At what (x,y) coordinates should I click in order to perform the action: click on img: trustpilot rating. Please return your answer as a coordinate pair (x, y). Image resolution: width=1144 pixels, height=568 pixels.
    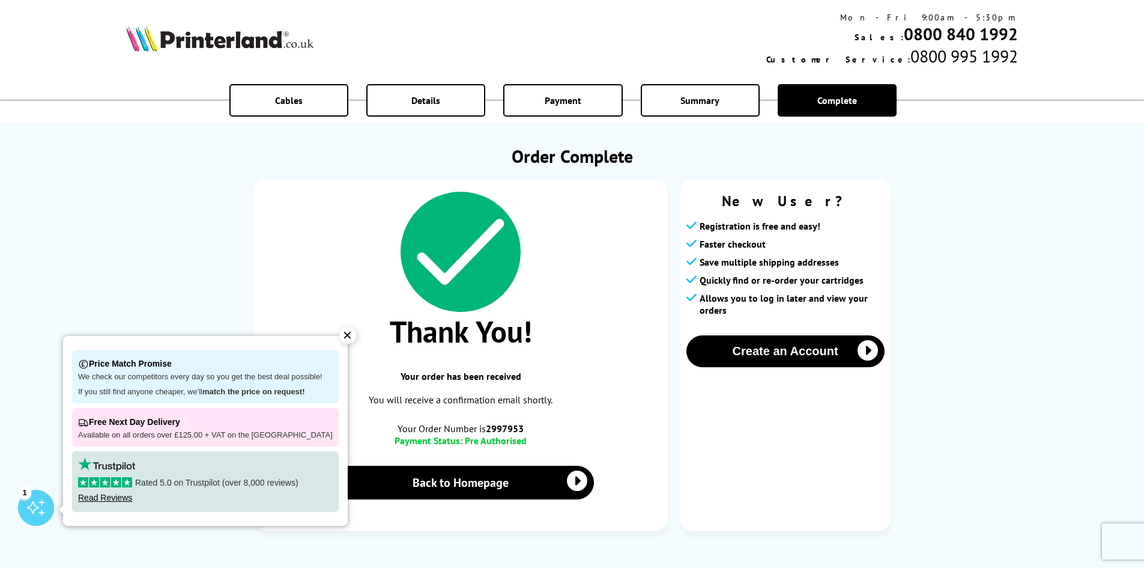
    Looking at the image, I should click on (106, 464).